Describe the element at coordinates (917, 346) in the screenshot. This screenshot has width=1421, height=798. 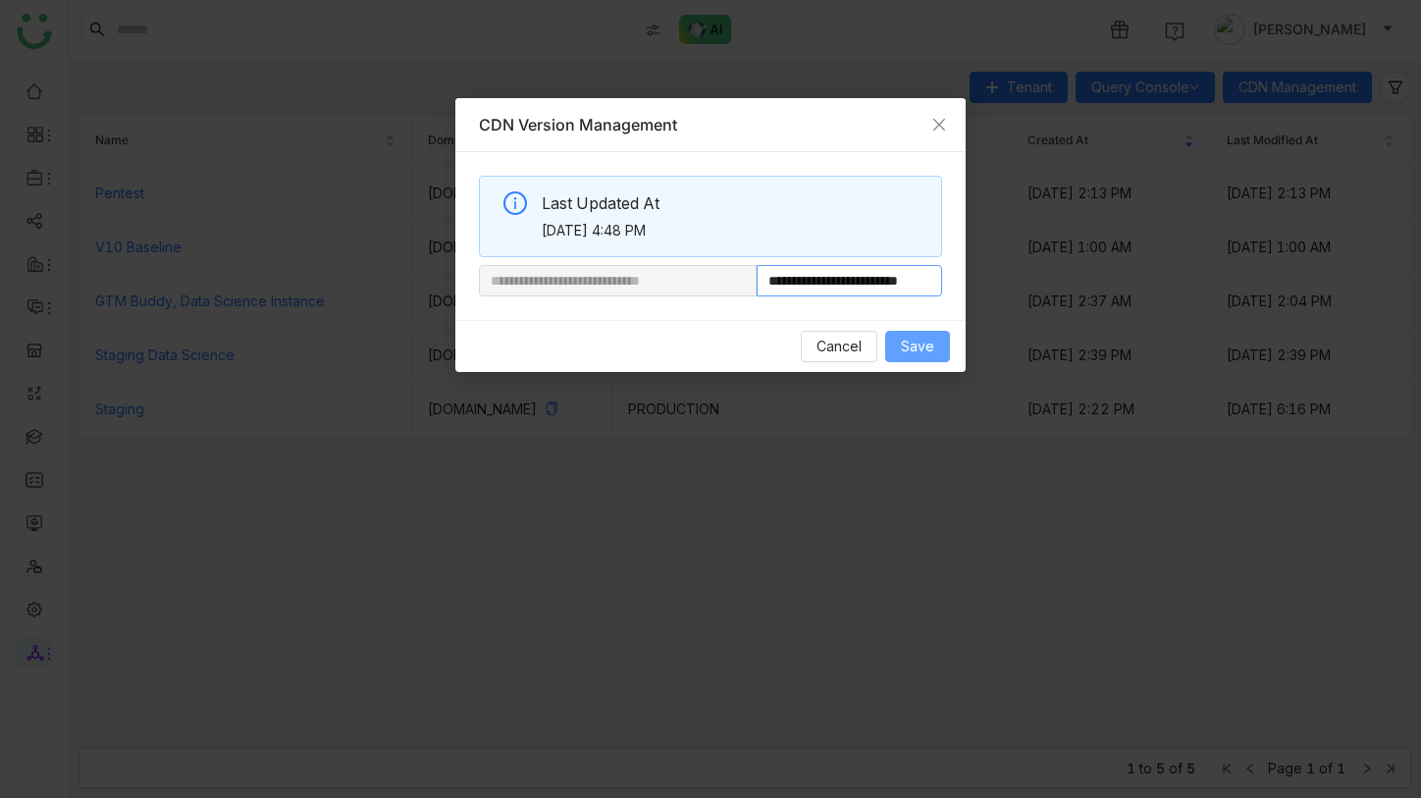
I see `button: Save` at that location.